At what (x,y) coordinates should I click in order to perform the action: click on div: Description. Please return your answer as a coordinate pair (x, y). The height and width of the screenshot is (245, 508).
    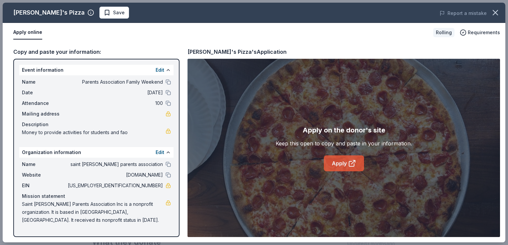
    Looking at the image, I should click on (96, 125).